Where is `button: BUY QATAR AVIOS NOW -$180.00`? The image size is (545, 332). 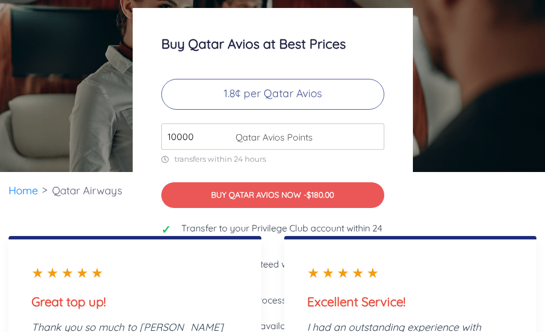
button: BUY QATAR AVIOS NOW -$180.00 is located at coordinates (273, 195).